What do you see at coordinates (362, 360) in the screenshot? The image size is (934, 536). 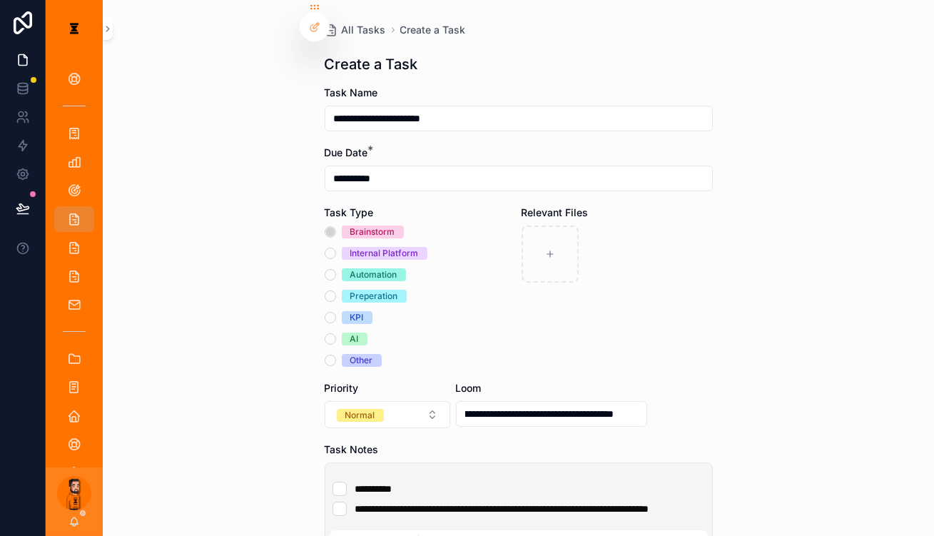 I see `div: Other` at bounding box center [362, 360].